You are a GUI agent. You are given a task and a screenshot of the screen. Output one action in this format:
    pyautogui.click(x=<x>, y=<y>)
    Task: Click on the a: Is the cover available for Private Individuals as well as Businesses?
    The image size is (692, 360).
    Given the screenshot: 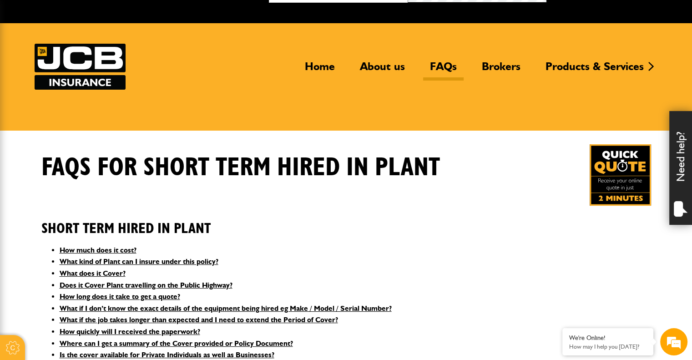 What is the action you would take?
    pyautogui.click(x=167, y=354)
    